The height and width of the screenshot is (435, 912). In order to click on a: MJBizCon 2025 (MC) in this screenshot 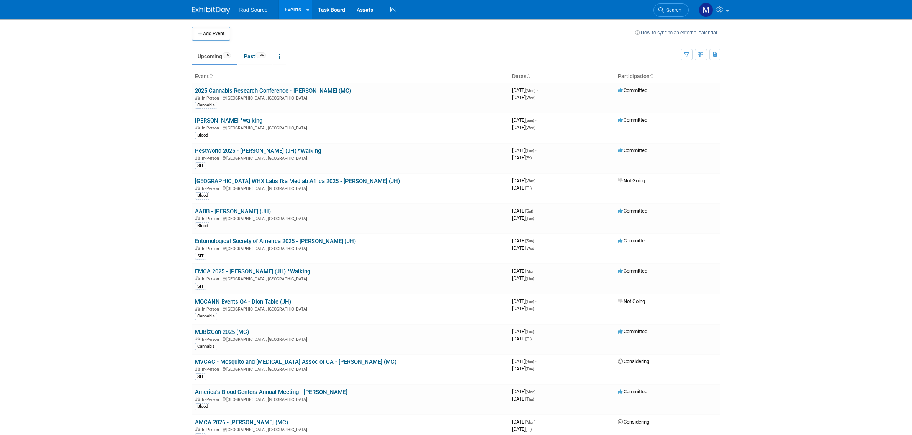, I will do `click(222, 332)`.